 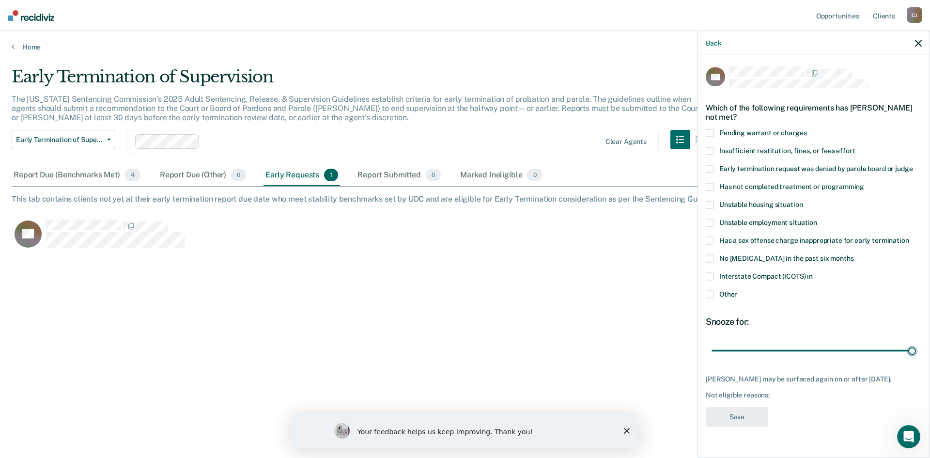 I want to click on button: Back, so click(x=714, y=43).